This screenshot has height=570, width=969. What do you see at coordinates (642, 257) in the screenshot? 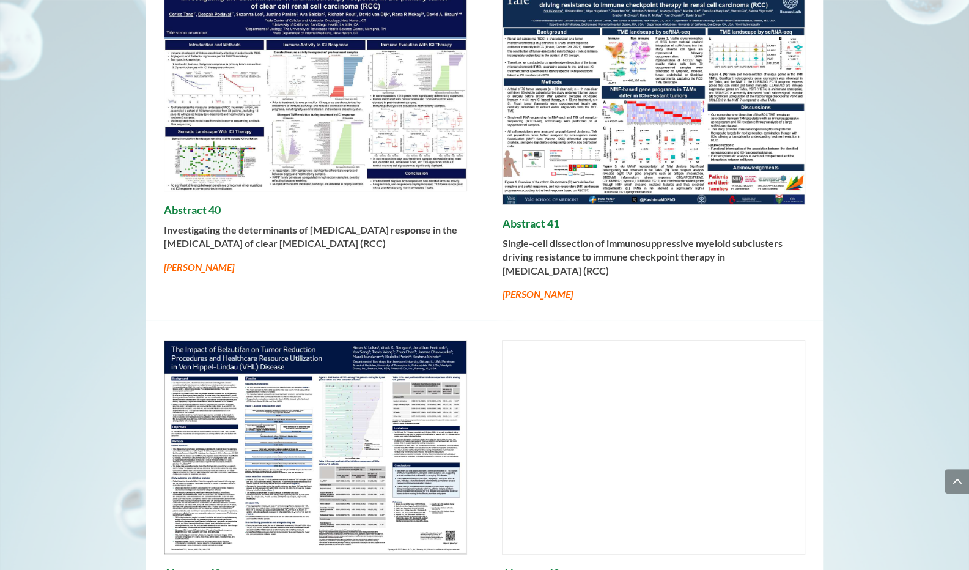
I see `strong: Single-cell dissection of immunosuppressive myeloid subclusters driving resistance to immune chec...` at bounding box center [642, 257].